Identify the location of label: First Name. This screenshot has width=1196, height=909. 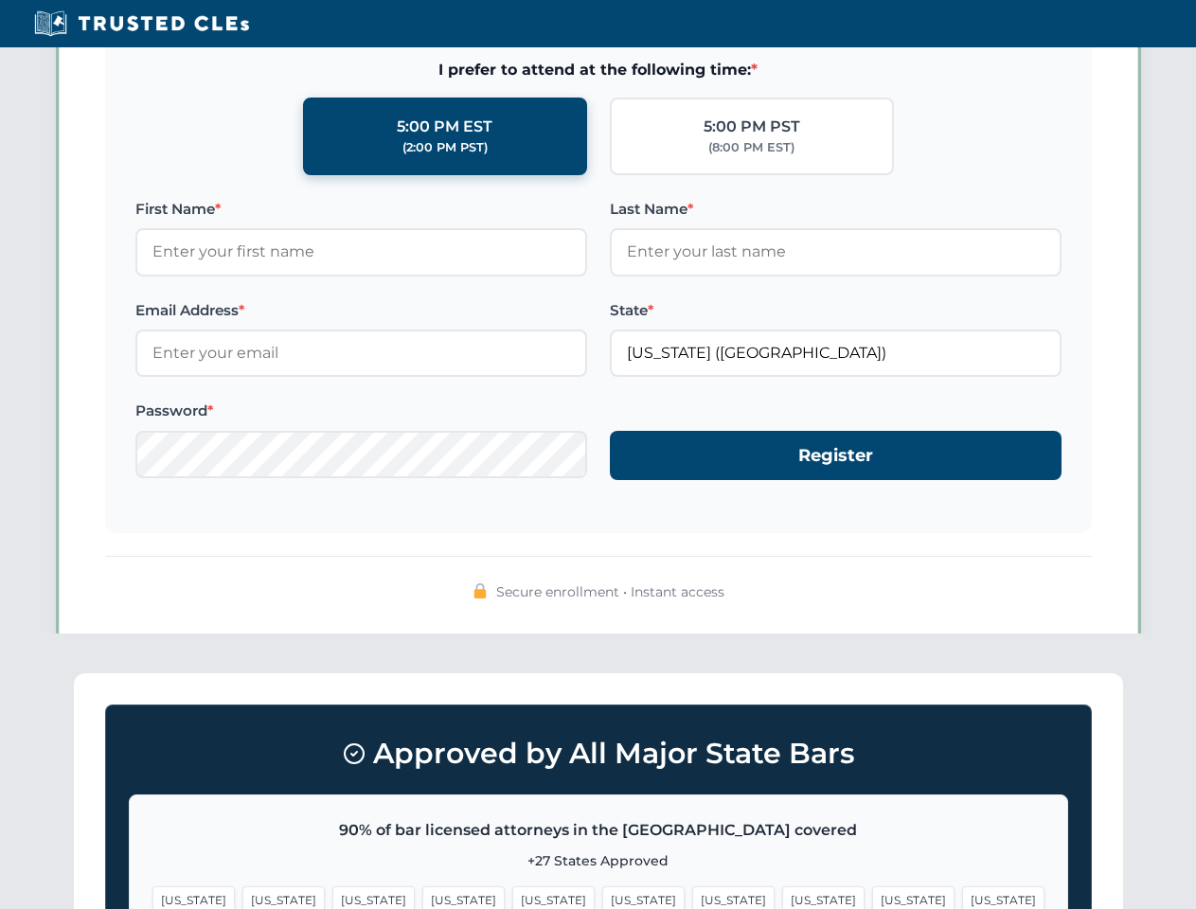
(361, 209).